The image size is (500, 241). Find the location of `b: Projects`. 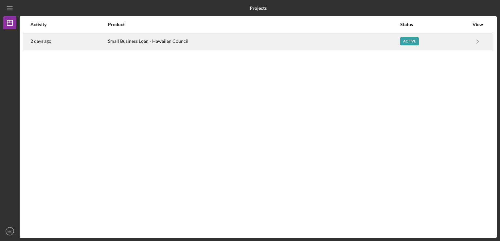

b: Projects is located at coordinates (258, 8).